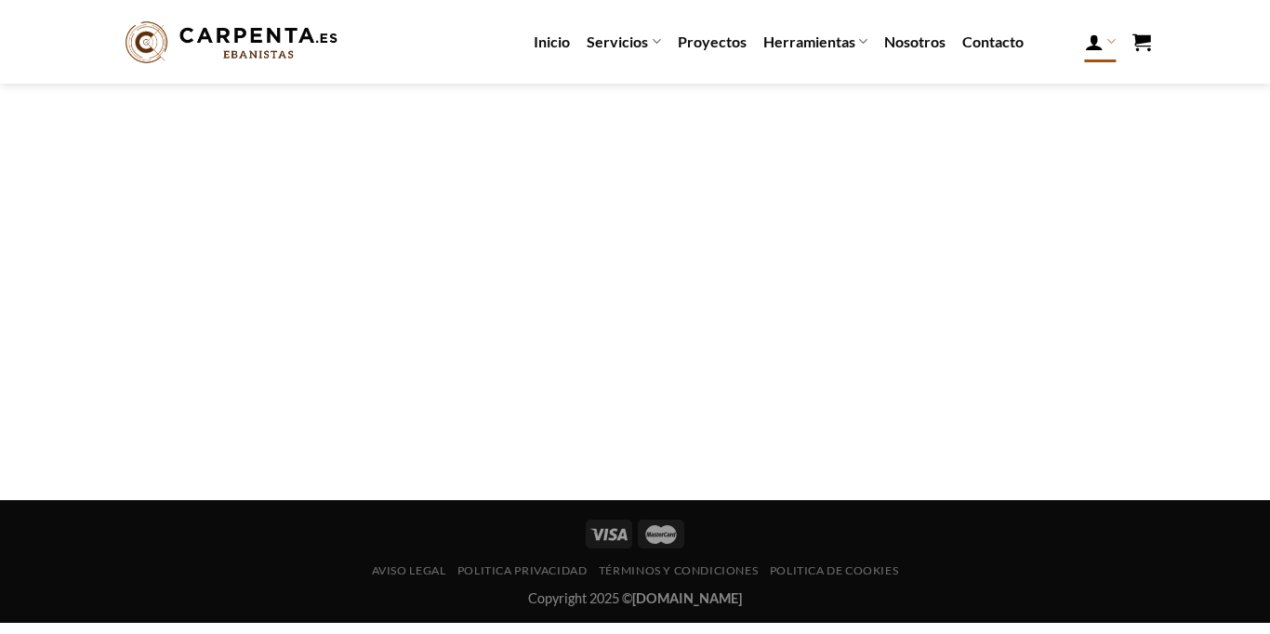 Image resolution: width=1270 pixels, height=634 pixels. Describe the element at coordinates (993, 42) in the screenshot. I see `a: Contacto` at that location.